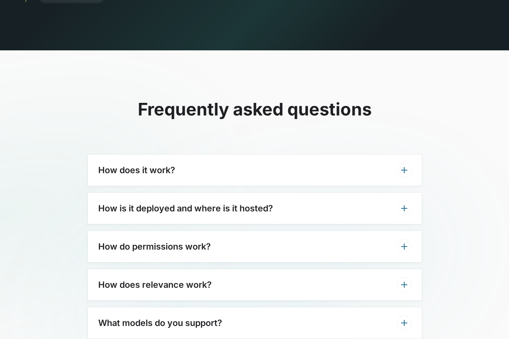  Describe the element at coordinates (160, 323) in the screenshot. I see `h3: What models do you support?` at that location.